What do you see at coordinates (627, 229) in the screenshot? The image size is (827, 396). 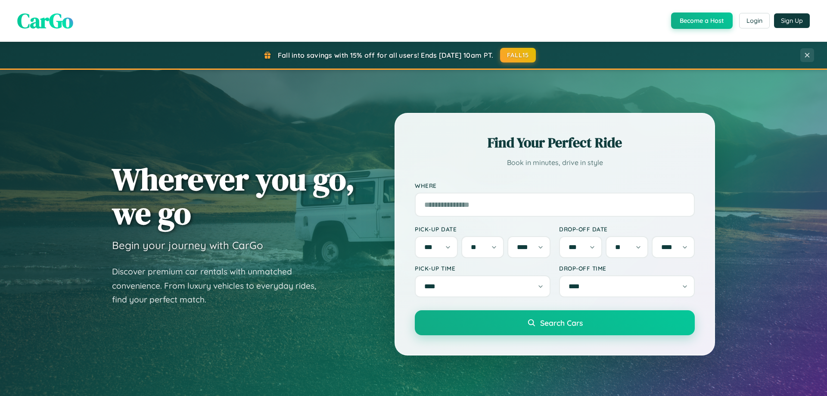 I see `label: Drop-off Date` at bounding box center [627, 229].